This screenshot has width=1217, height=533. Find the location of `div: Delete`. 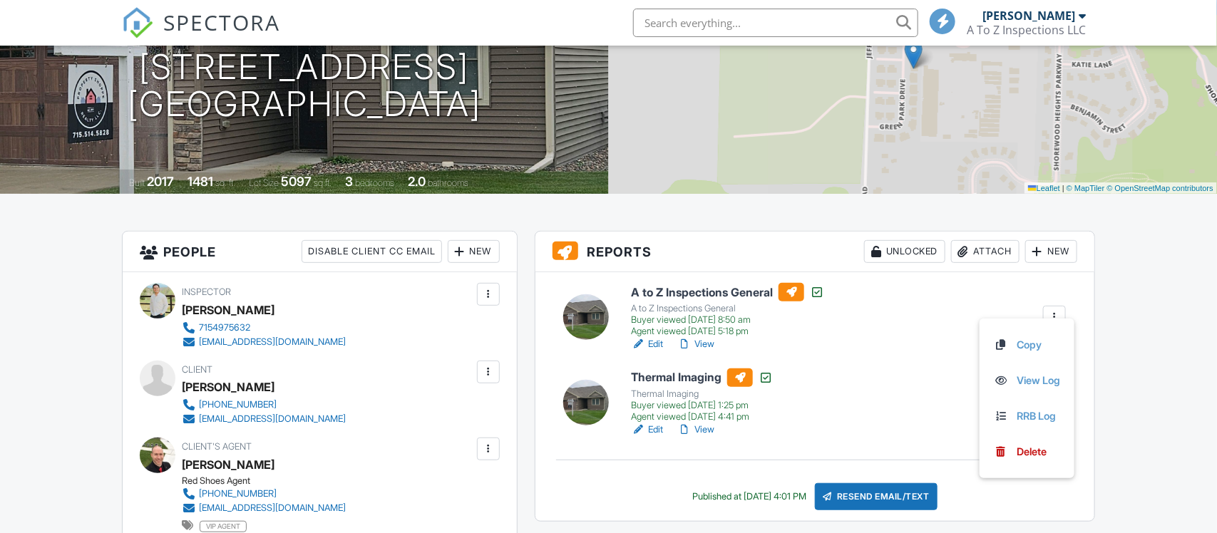

div: Delete is located at coordinates (1032, 452).